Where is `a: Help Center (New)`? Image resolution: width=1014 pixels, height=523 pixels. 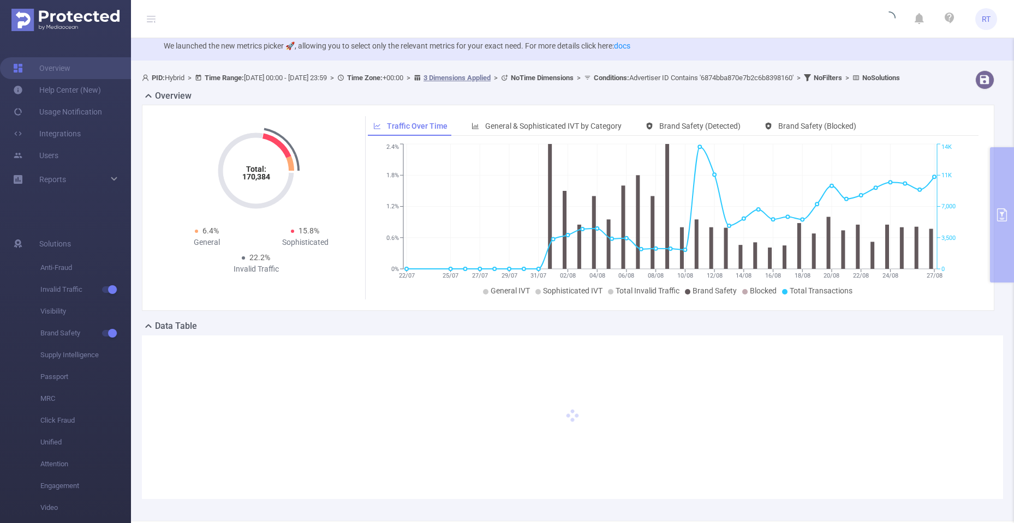 a: Help Center (New) is located at coordinates (57, 90).